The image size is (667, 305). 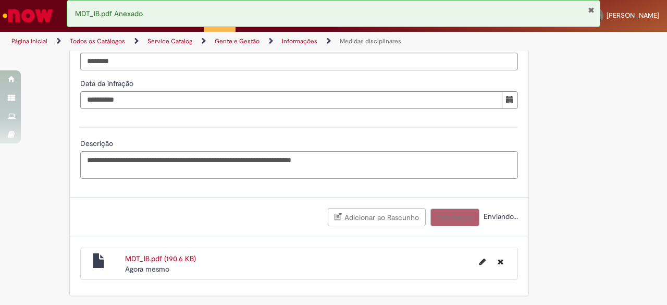 I want to click on span: MDT_IB.pdf Anexado, so click(x=109, y=14).